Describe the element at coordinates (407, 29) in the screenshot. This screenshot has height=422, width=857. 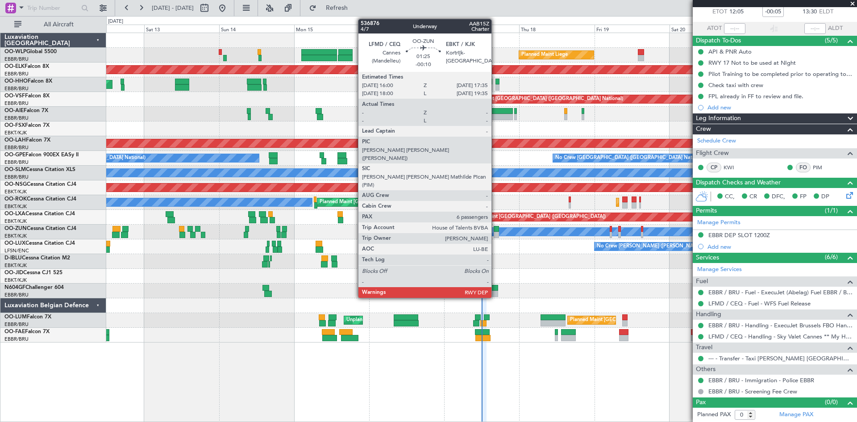
I see `div: Tue 16` at that location.